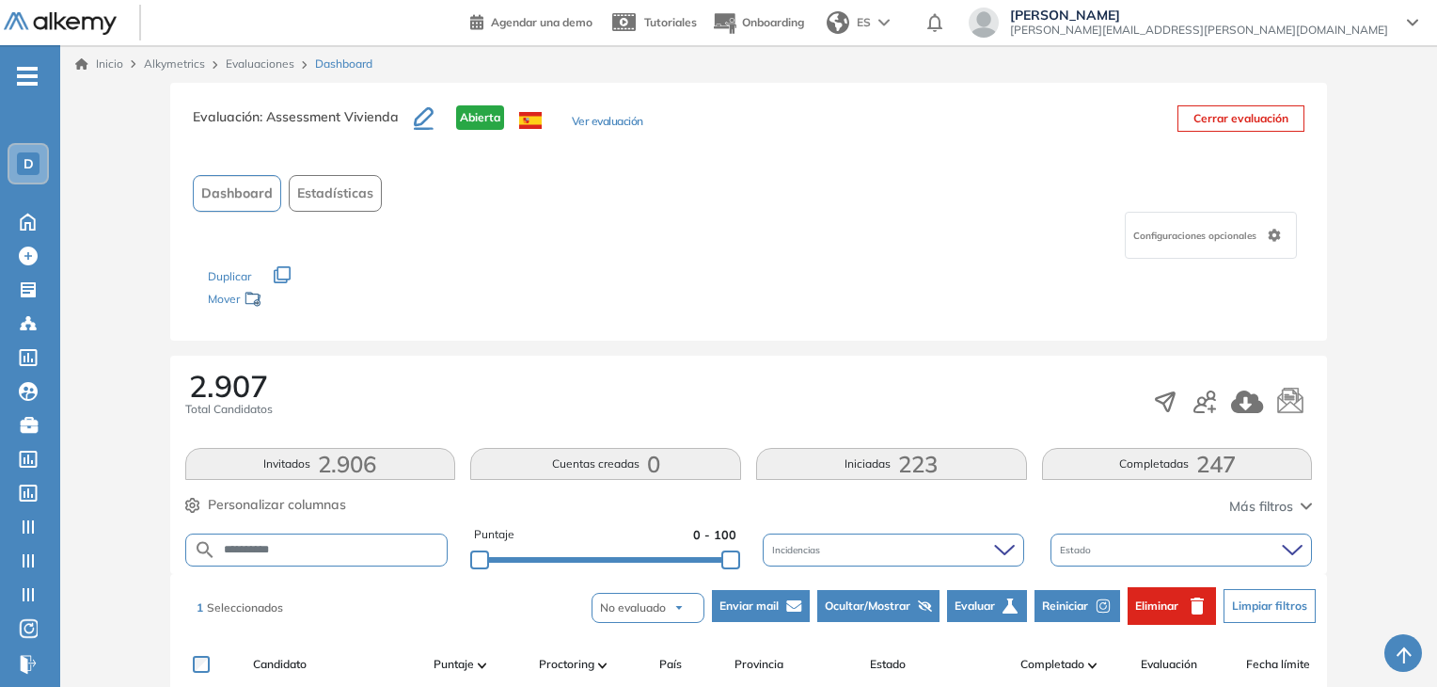  What do you see at coordinates (99, 64) in the screenshot?
I see `a: Inicio` at bounding box center [99, 64].